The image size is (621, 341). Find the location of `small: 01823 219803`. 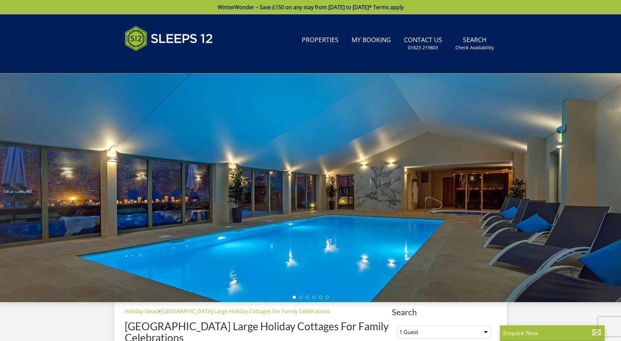

small: 01823 219803 is located at coordinates (423, 48).